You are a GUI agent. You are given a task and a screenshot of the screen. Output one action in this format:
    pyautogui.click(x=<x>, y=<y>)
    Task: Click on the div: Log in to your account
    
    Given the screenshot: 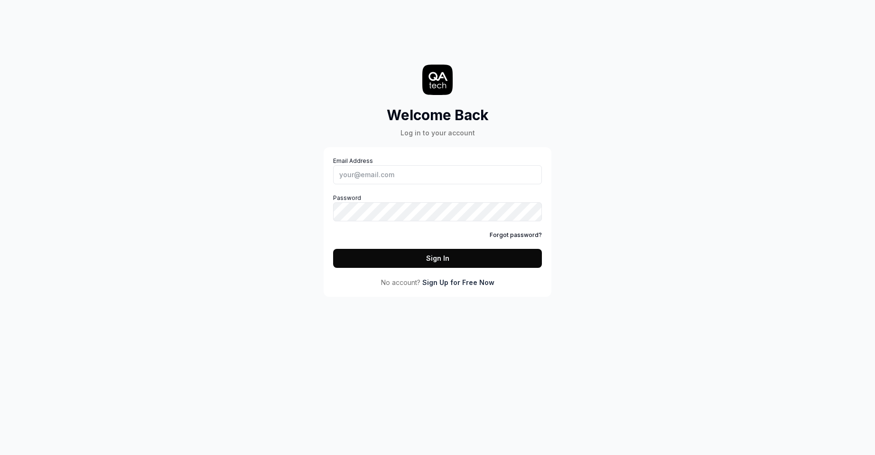 What is the action you would take?
    pyautogui.click(x=438, y=132)
    